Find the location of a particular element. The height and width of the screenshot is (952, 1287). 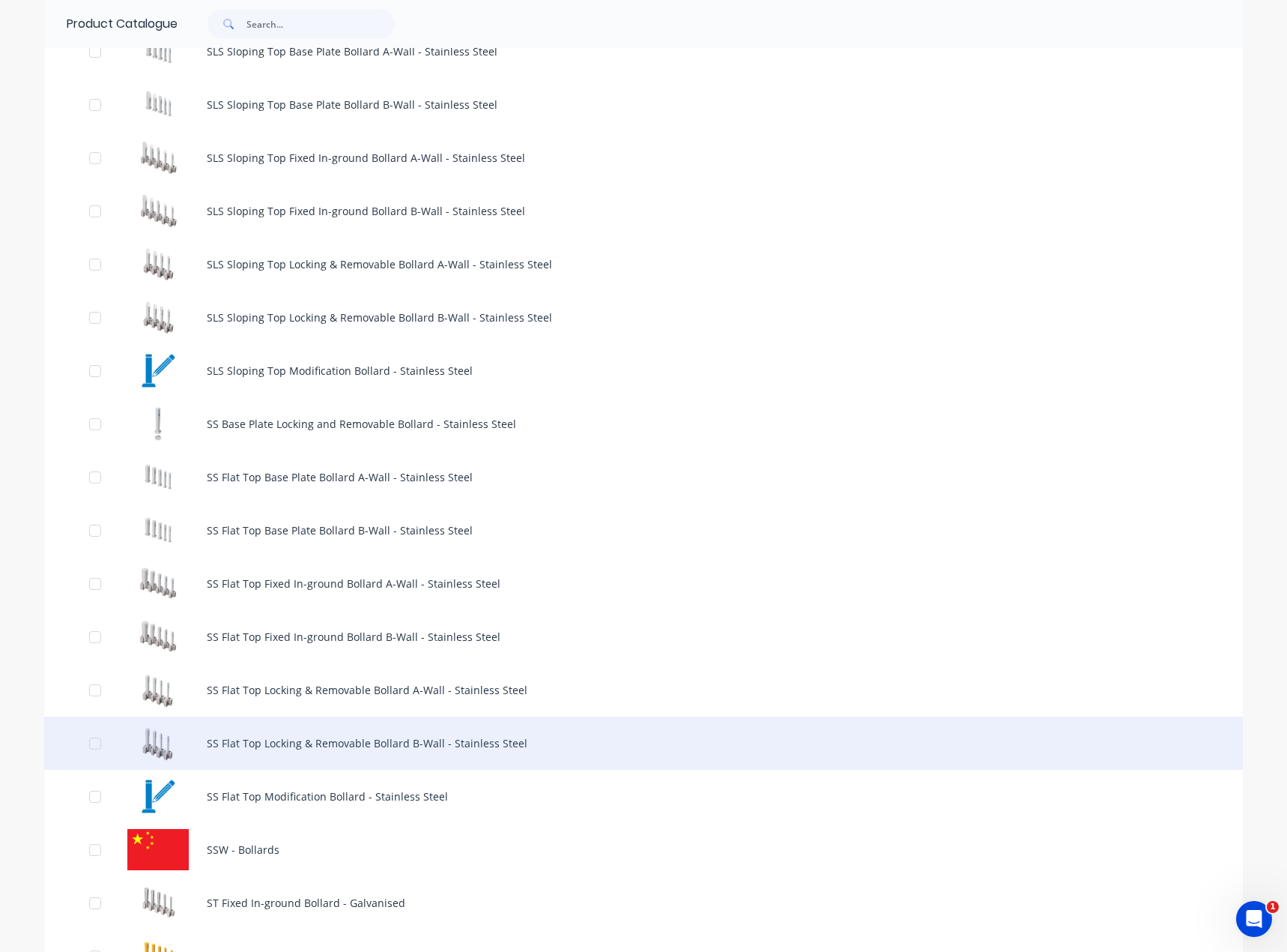

div: SLS Sloping Top Locking & Removable Bollard B-Wall - Stainless SteelSLS Sloping Top Locking & Rem... is located at coordinates (644, 317).